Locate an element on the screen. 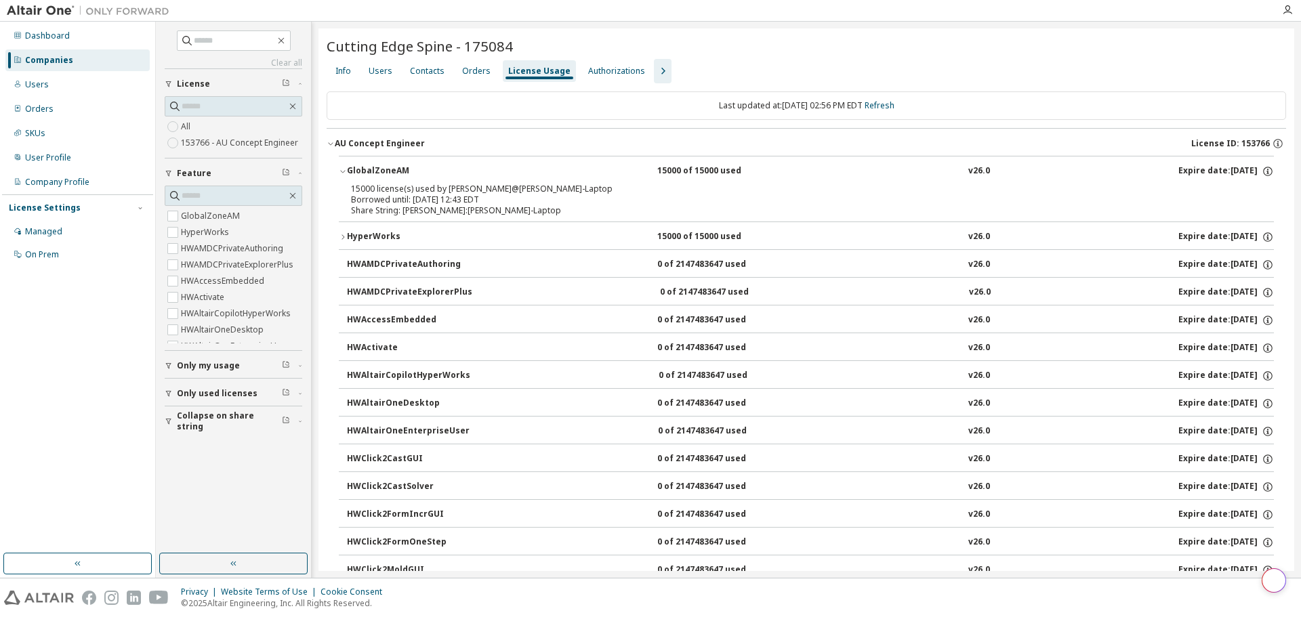 The height and width of the screenshot is (617, 1301). div: Company Profile is located at coordinates (57, 182).